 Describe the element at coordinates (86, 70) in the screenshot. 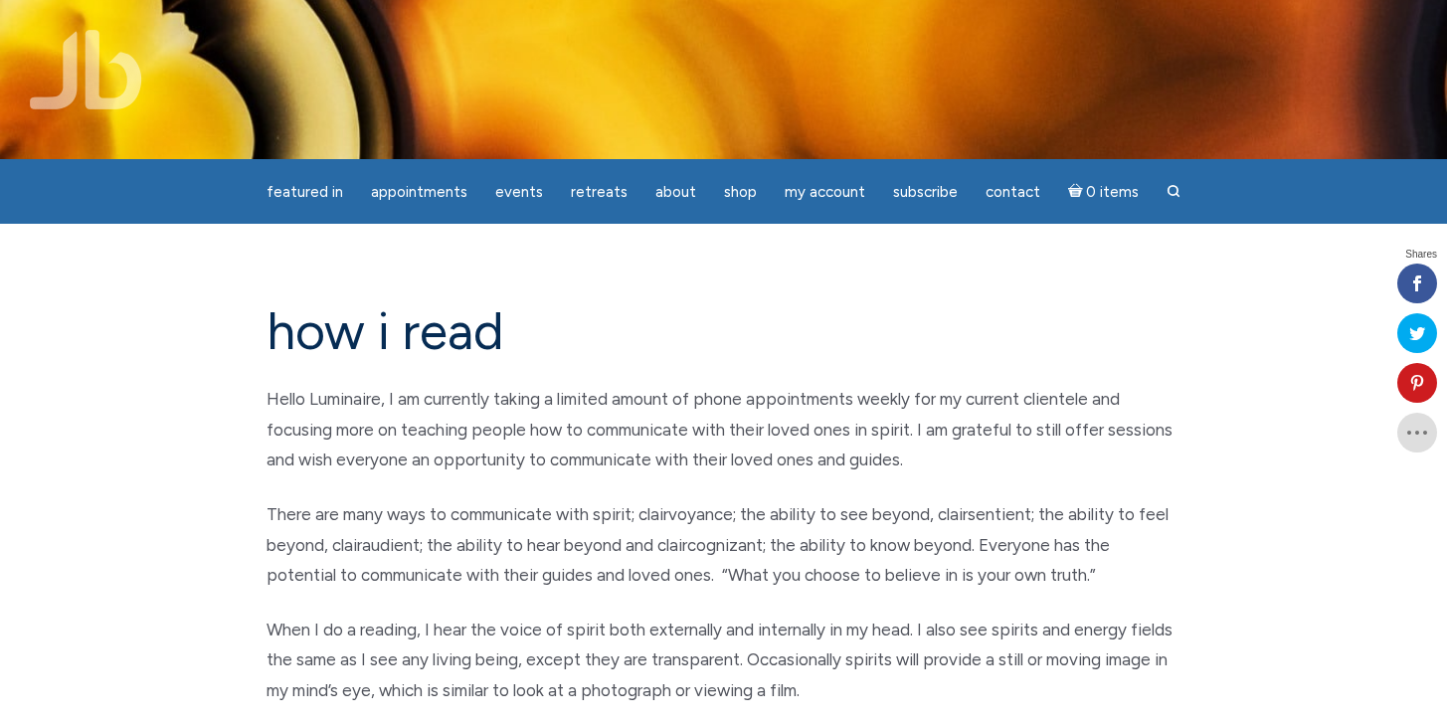

I see `a: Jamie Butler. The Everyday Medium` at that location.